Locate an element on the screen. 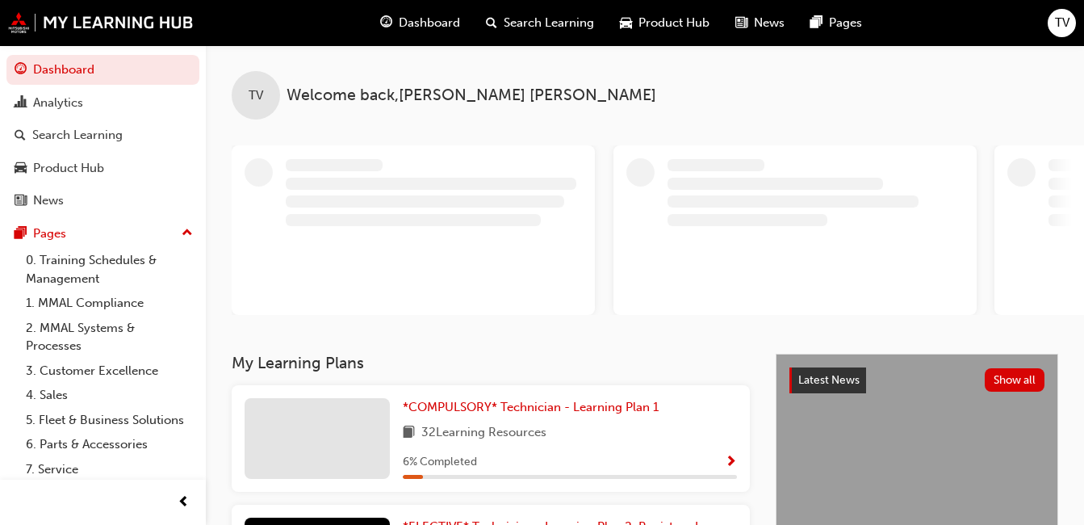  a: 3. Customer Excellence is located at coordinates (109, 370).